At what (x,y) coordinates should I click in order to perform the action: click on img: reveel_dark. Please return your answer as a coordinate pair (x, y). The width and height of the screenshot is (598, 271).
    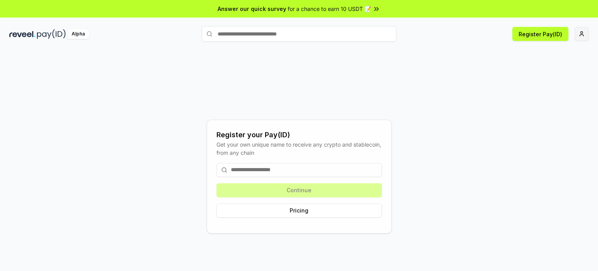
    Looking at the image, I should click on (22, 34).